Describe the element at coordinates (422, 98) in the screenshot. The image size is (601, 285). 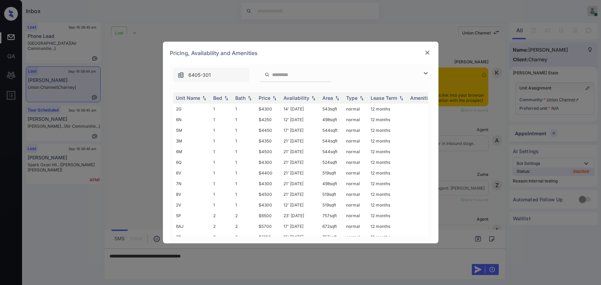
I see `div: Amenities` at that location.